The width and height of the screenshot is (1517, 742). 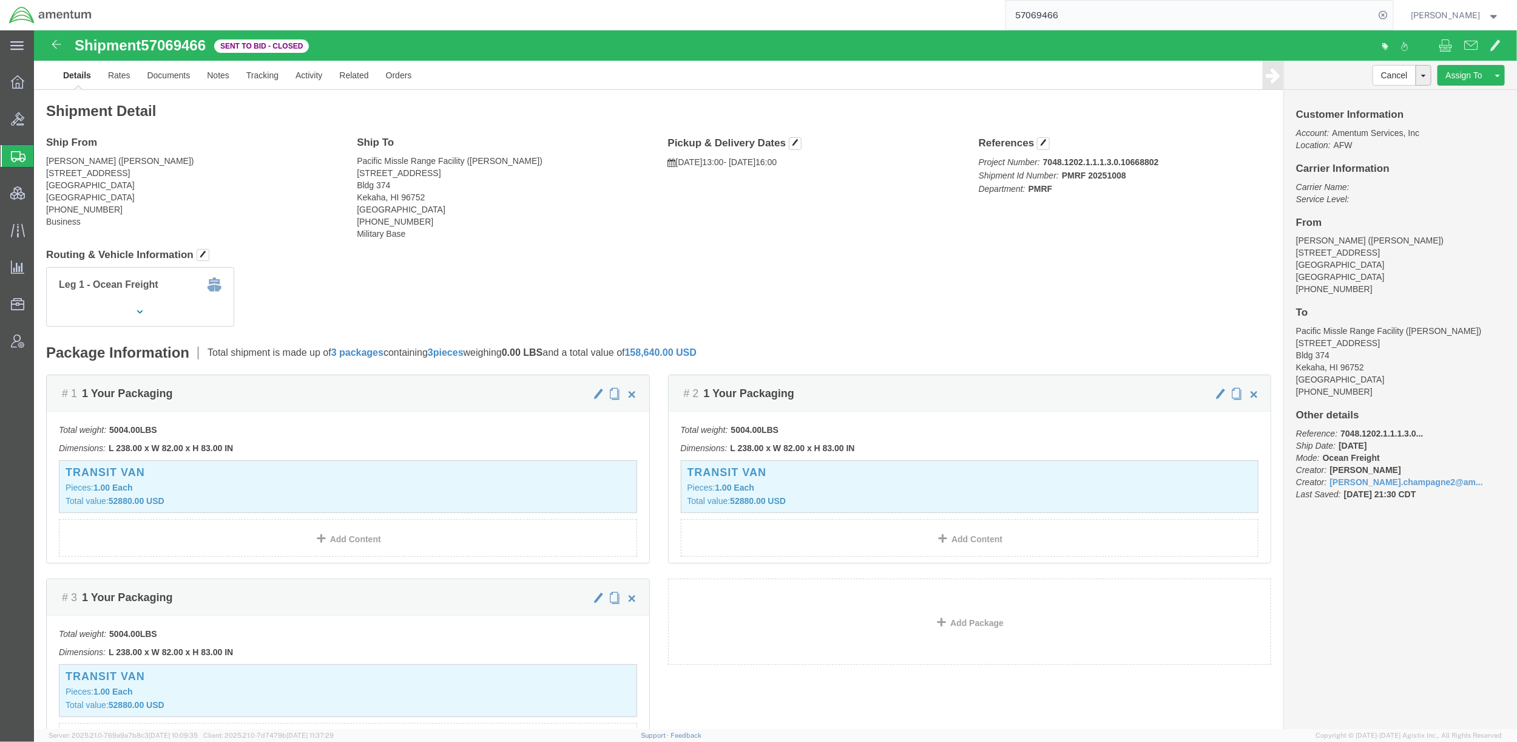 What do you see at coordinates (656, 735) in the screenshot?
I see `a: Support` at bounding box center [656, 735].